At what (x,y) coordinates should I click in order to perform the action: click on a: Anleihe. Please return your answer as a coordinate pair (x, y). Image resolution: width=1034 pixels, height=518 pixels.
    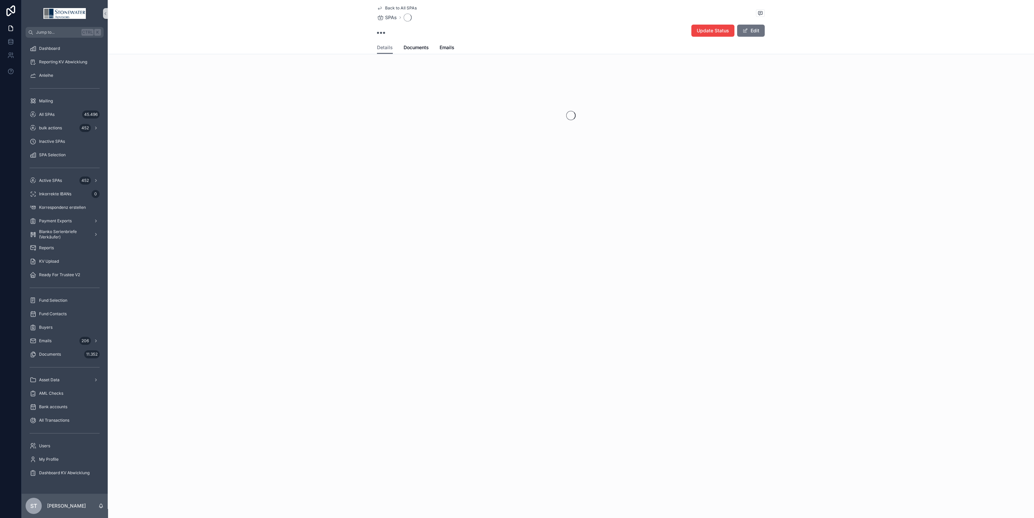
    Looking at the image, I should click on (65, 75).